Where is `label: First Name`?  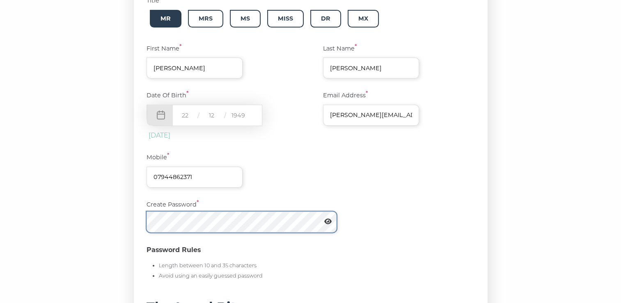 label: First Name is located at coordinates (222, 48).